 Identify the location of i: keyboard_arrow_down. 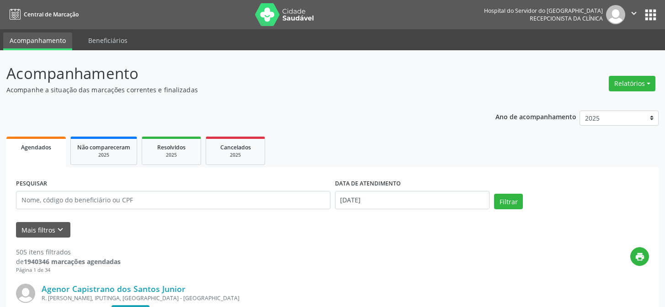
(60, 230).